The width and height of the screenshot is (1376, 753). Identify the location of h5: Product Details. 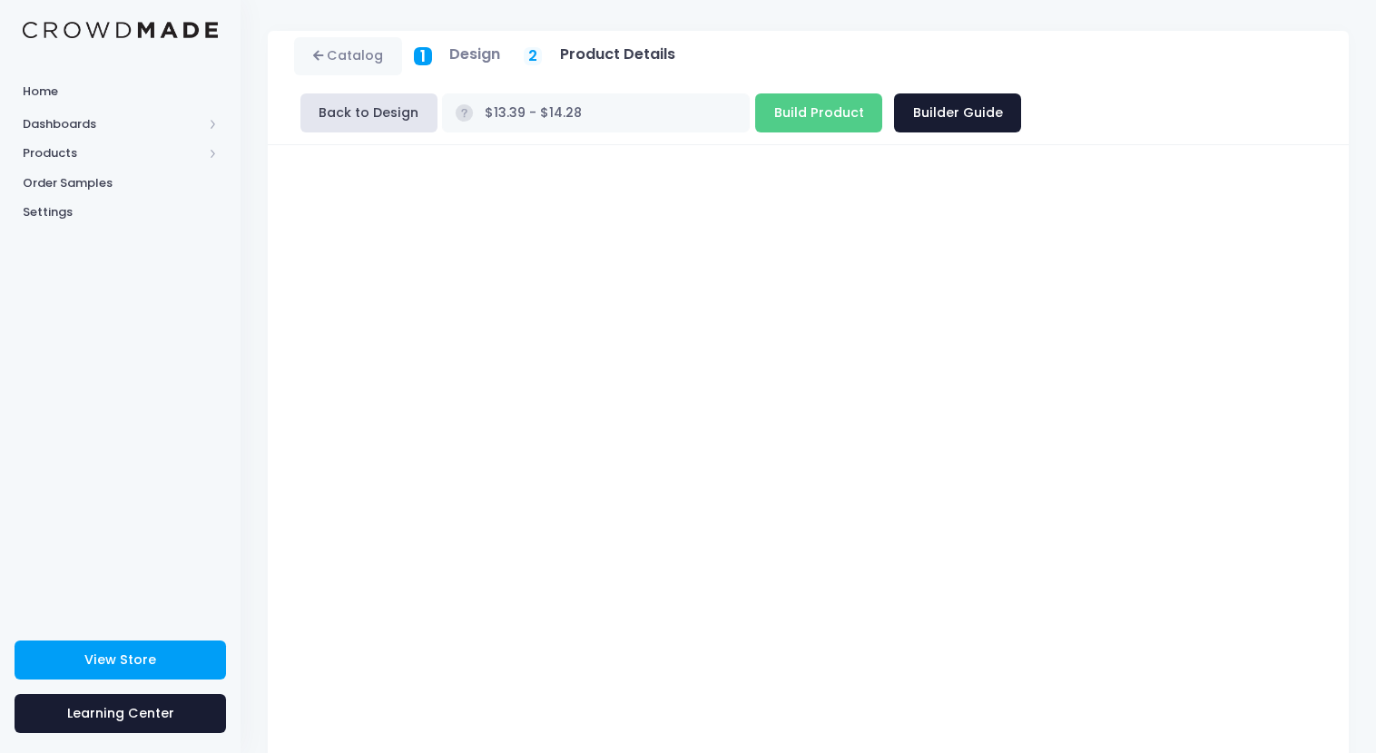
(617, 54).